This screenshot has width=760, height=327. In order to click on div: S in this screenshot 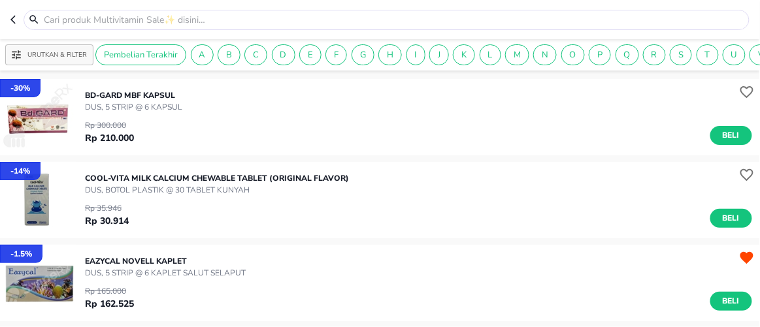, I will do `click(681, 55)`.